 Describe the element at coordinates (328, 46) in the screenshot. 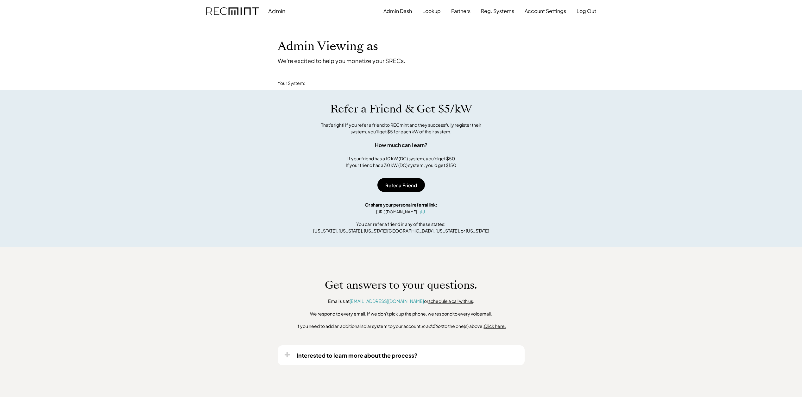

I see `h1: Admin Viewing as` at that location.